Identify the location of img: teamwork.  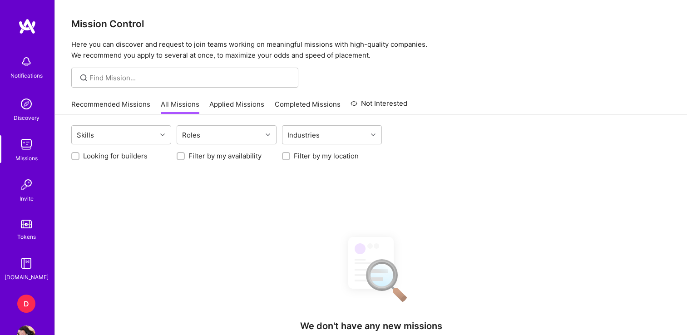
(26, 144).